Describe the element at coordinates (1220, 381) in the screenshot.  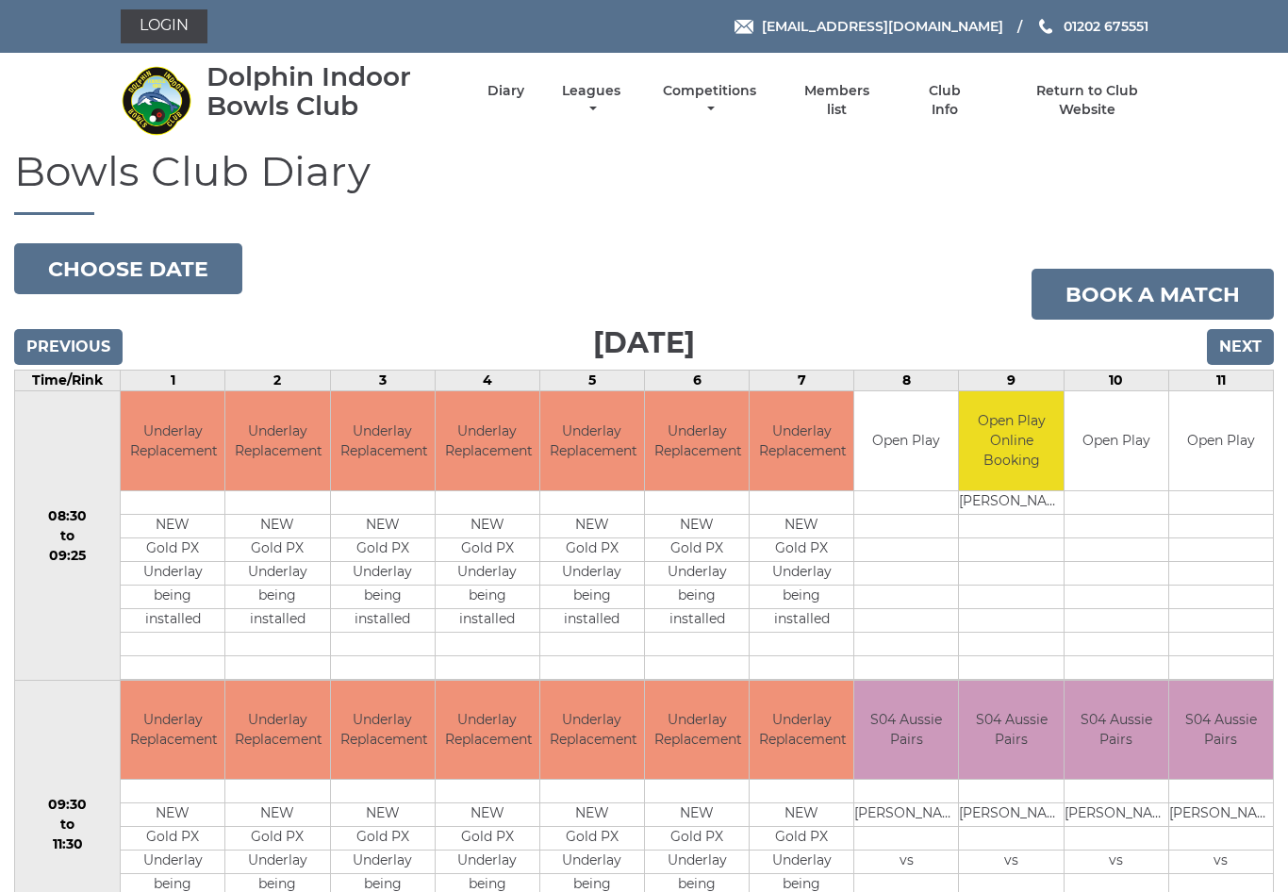
I see `td: 11` at that location.